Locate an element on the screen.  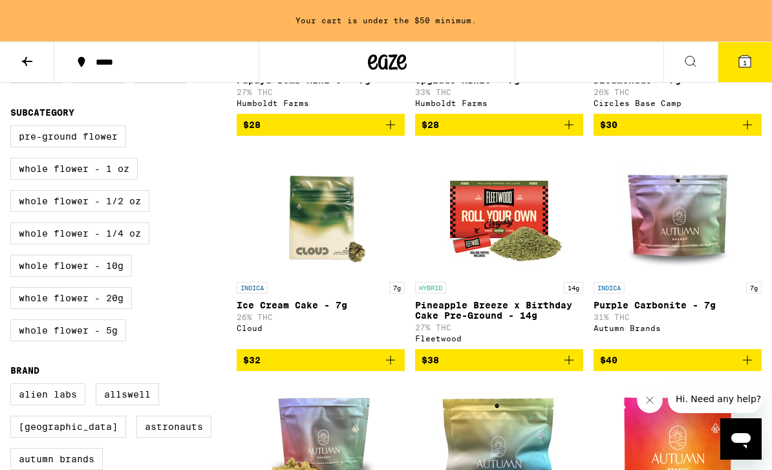
label: Whole Flower - 1/2 oz is located at coordinates (80, 201).